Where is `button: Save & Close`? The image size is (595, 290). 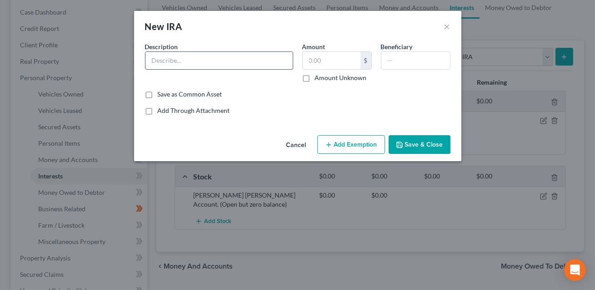 button: Save & Close is located at coordinates (420, 145).